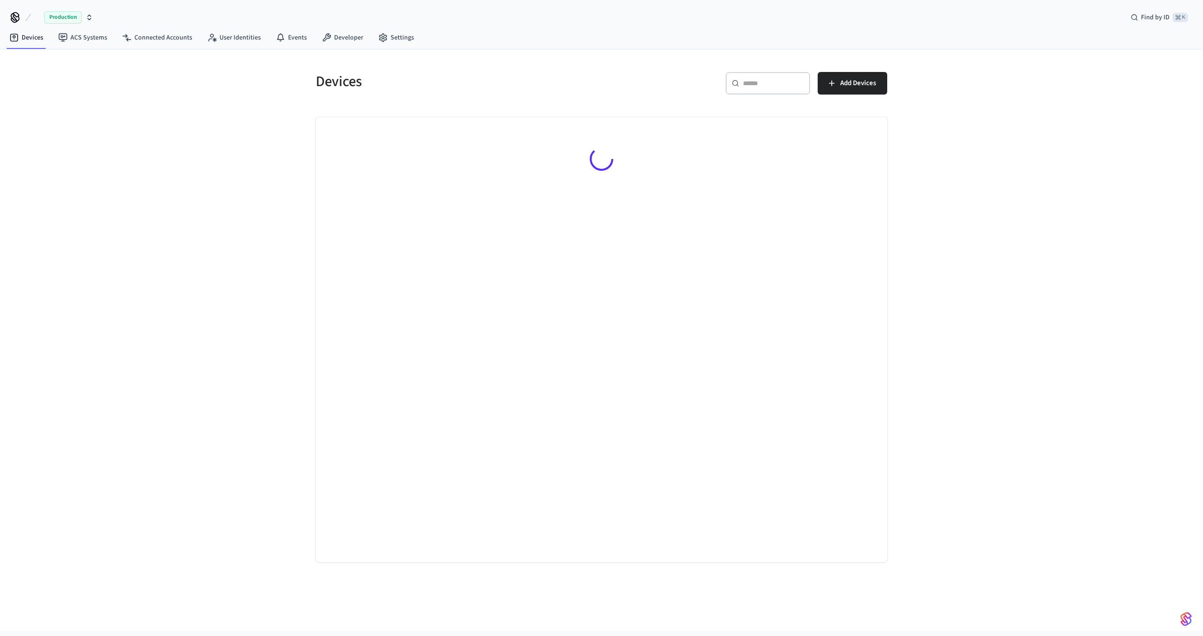 Image resolution: width=1203 pixels, height=636 pixels. Describe the element at coordinates (291, 38) in the screenshot. I see `a: Events` at that location.